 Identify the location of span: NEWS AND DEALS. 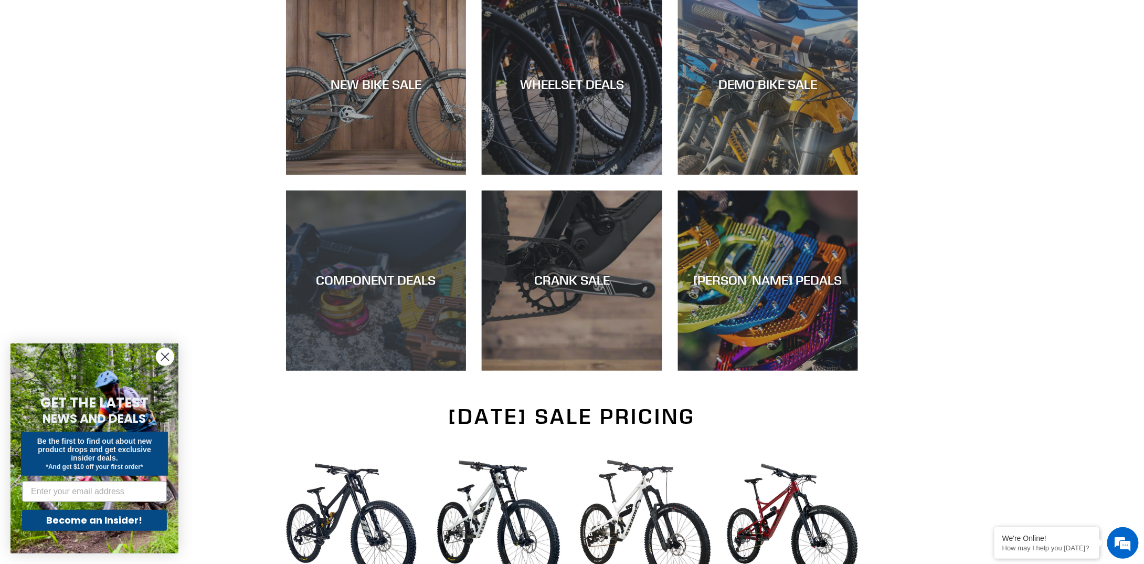
(94, 418).